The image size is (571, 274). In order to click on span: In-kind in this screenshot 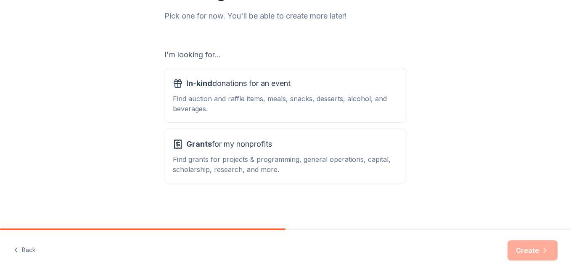, I will do `click(199, 83)`.